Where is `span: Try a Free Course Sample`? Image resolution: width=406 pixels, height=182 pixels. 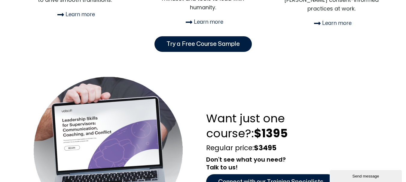 span: Try a Free Course Sample is located at coordinates (203, 44).